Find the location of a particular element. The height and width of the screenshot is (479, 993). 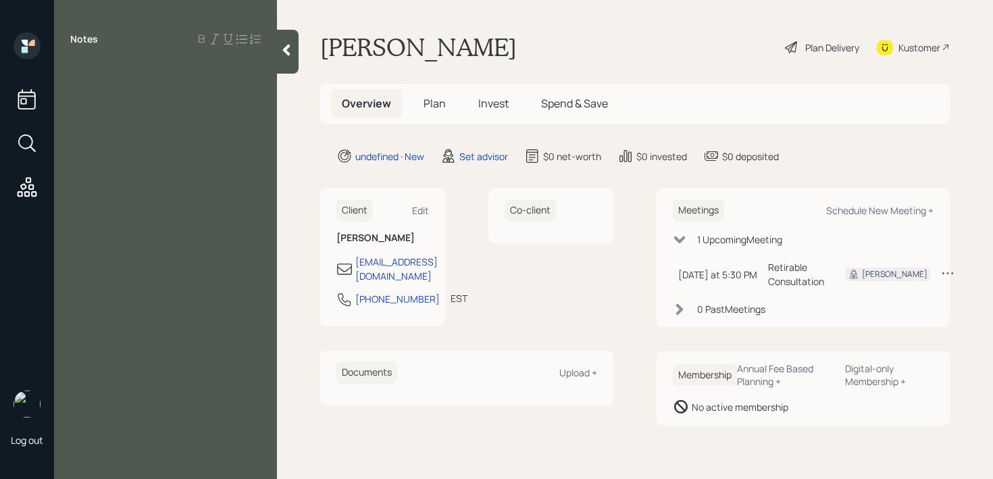

div: $0 net-worth is located at coordinates (572, 156).